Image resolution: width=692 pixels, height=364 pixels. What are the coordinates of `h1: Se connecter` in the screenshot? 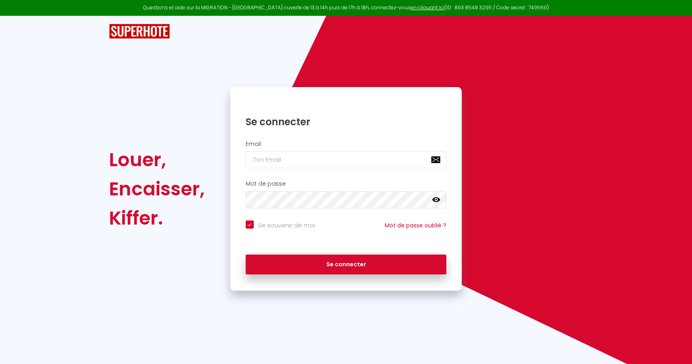 It's located at (346, 122).